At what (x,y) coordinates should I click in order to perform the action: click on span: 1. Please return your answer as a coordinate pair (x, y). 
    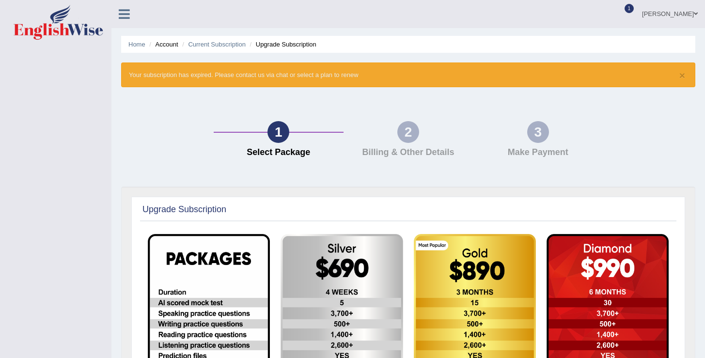
    Looking at the image, I should click on (630, 8).